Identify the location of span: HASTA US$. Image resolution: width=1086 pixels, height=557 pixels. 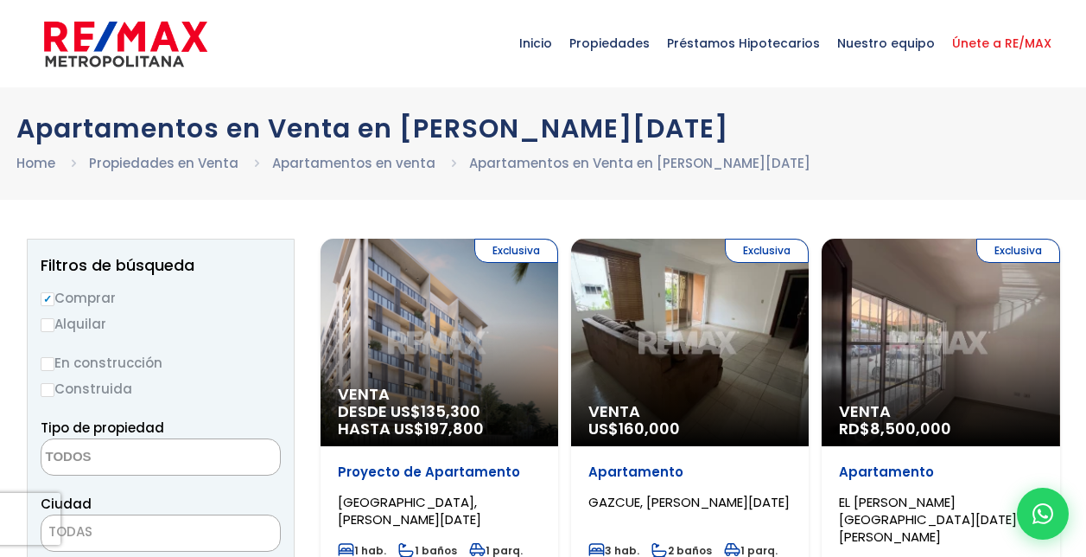
(439, 429).